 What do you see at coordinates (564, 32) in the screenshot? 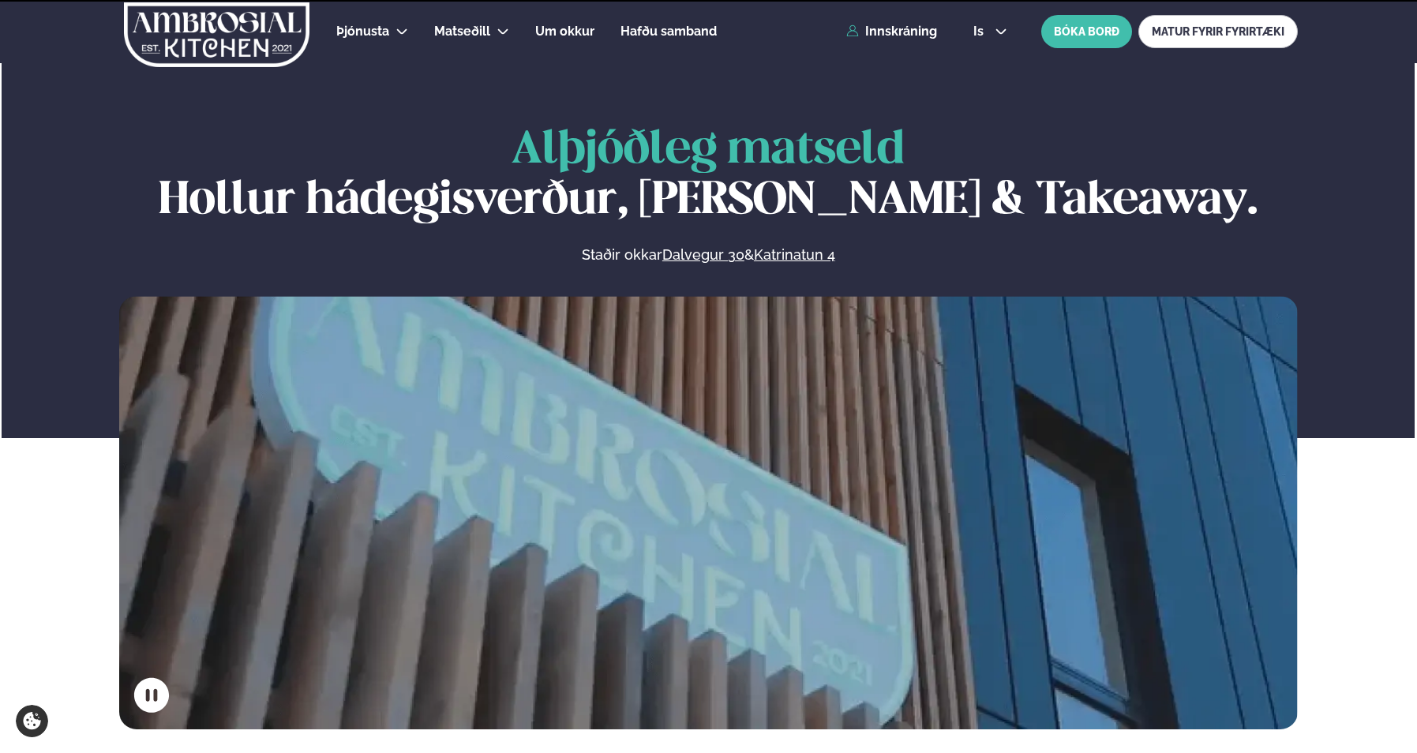
I see `a: Um okkur` at bounding box center [564, 32].